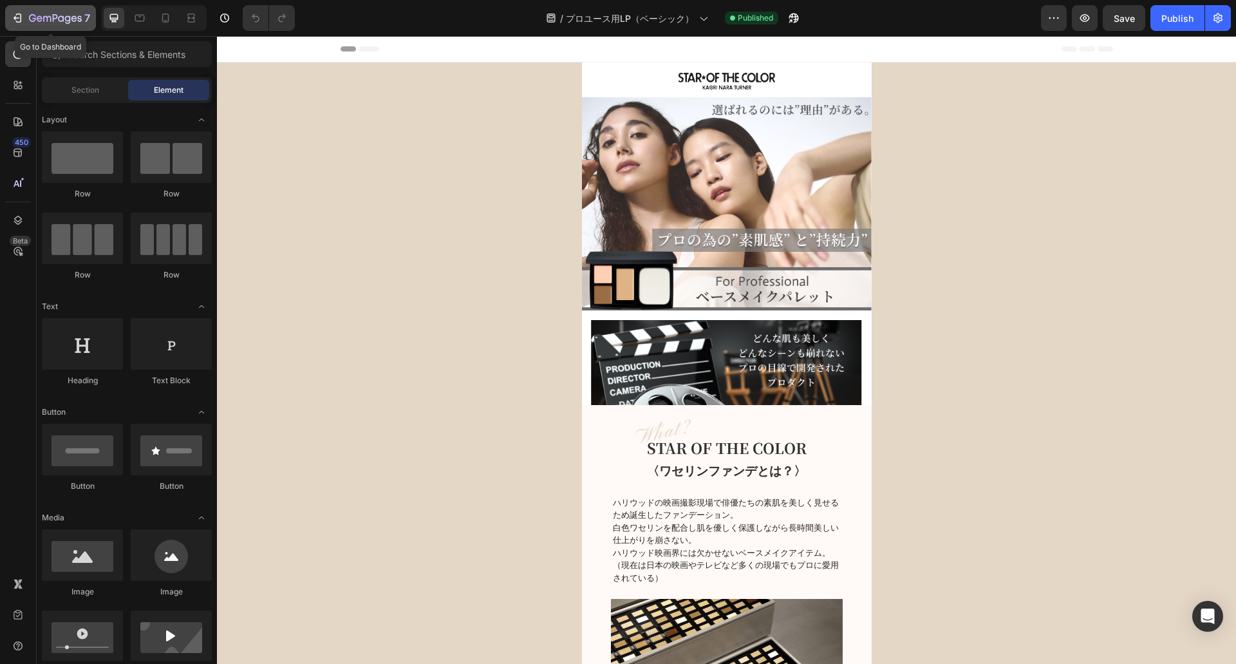 This screenshot has height=664, width=1236. Describe the element at coordinates (510, 326) in the screenshot. I see `img: gempages_446768302459454674-d92ca10c-185e-4d88-8a68-5c5bf20ecb05.png` at that location.